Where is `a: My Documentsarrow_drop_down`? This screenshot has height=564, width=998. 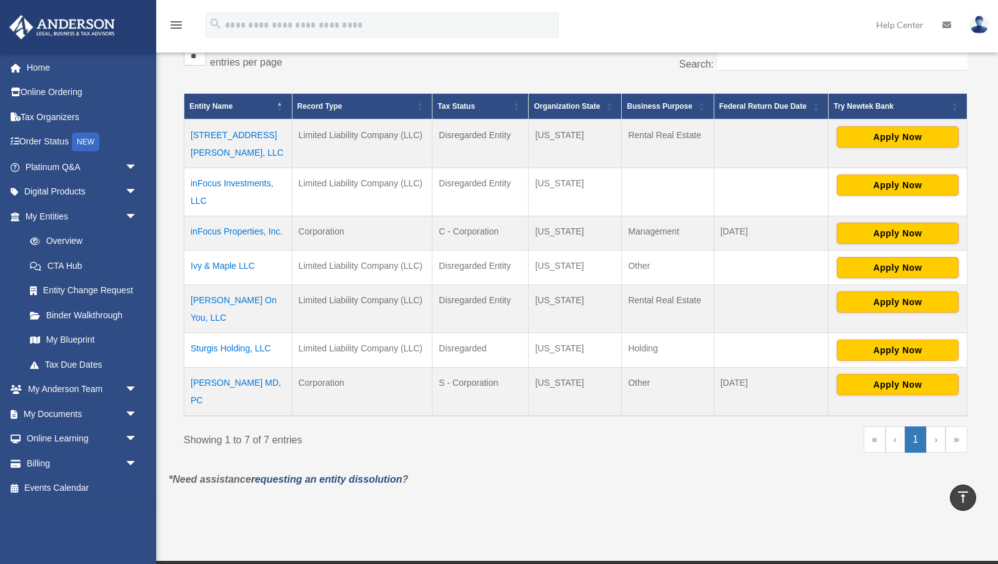
a: My Documentsarrow_drop_down is located at coordinates (83, 414).